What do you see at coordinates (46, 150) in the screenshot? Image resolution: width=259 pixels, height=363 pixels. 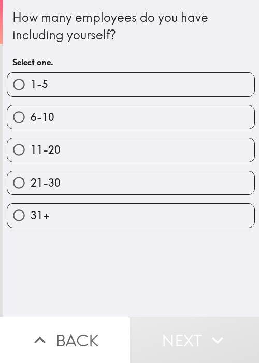 I see `span: 11-20` at bounding box center [46, 150].